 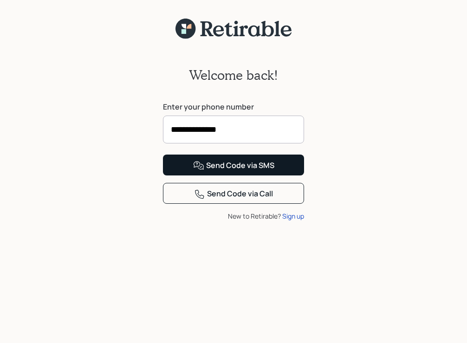 What do you see at coordinates (233, 166) in the screenshot?
I see `div: Send Code via SMS` at bounding box center [233, 166].